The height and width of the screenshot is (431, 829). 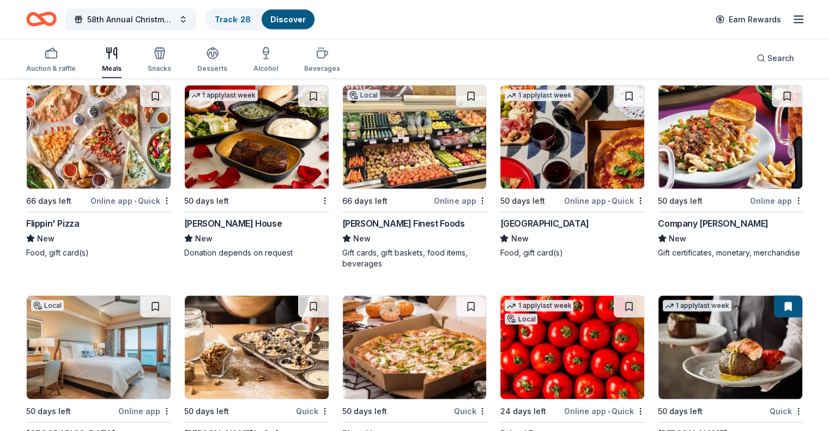 I want to click on div: Snacks, so click(x=159, y=69).